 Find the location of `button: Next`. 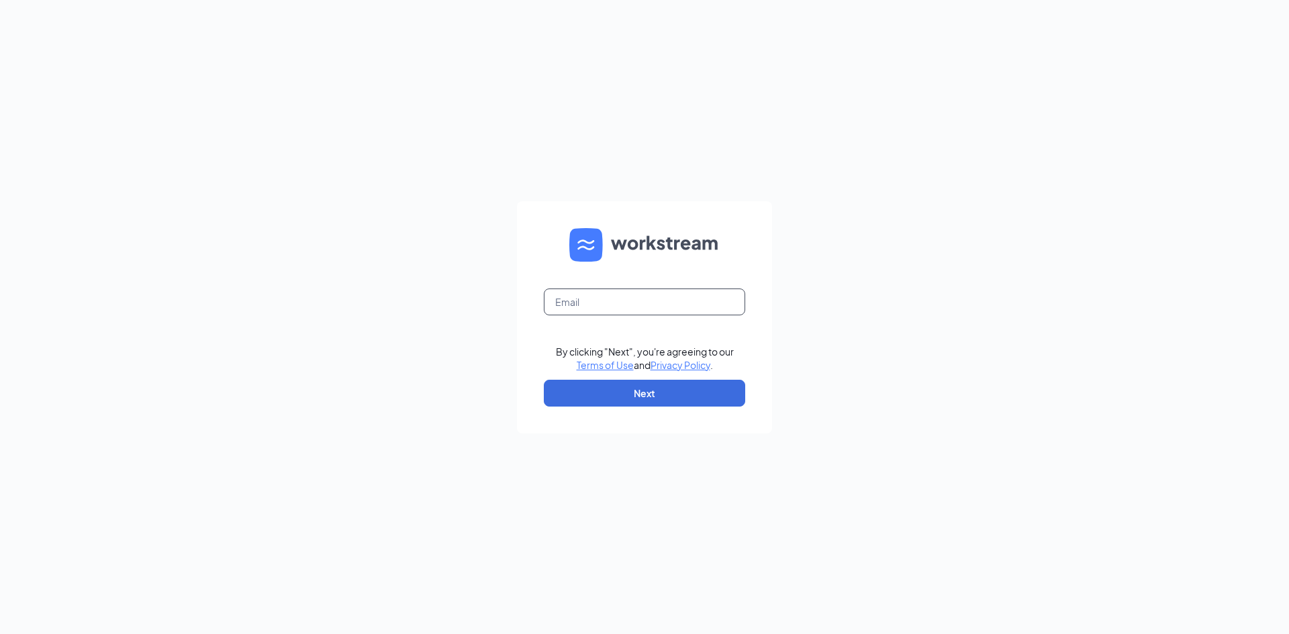

button: Next is located at coordinates (644, 393).